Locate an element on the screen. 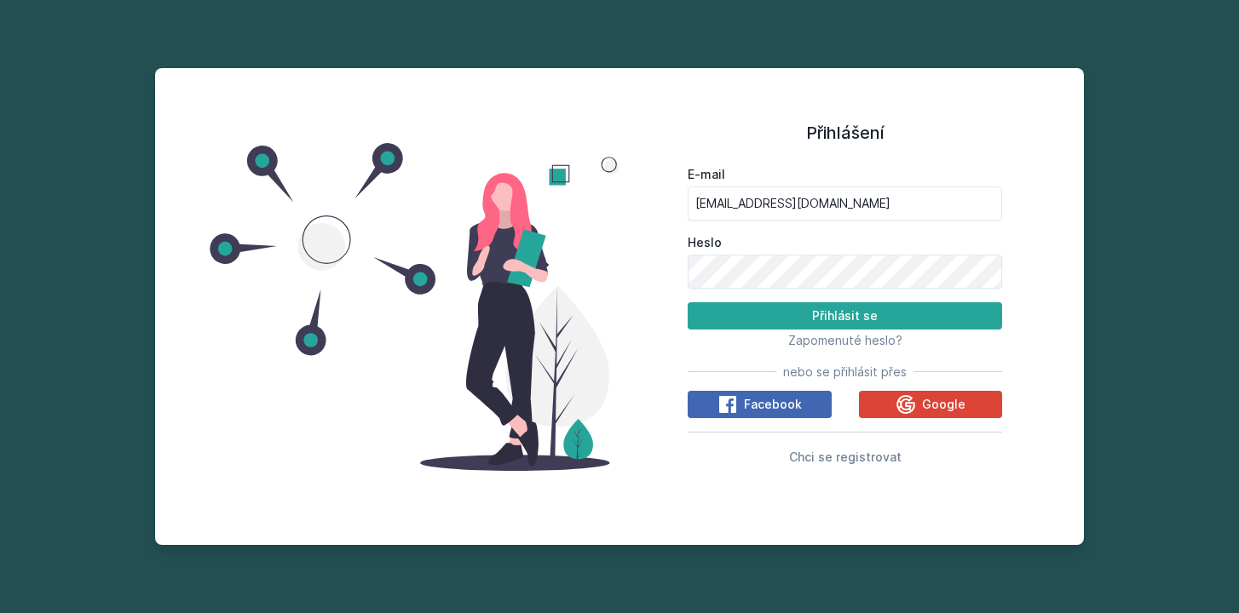 The height and width of the screenshot is (613, 1239). span: Chci se registrovat is located at coordinates (845, 457).